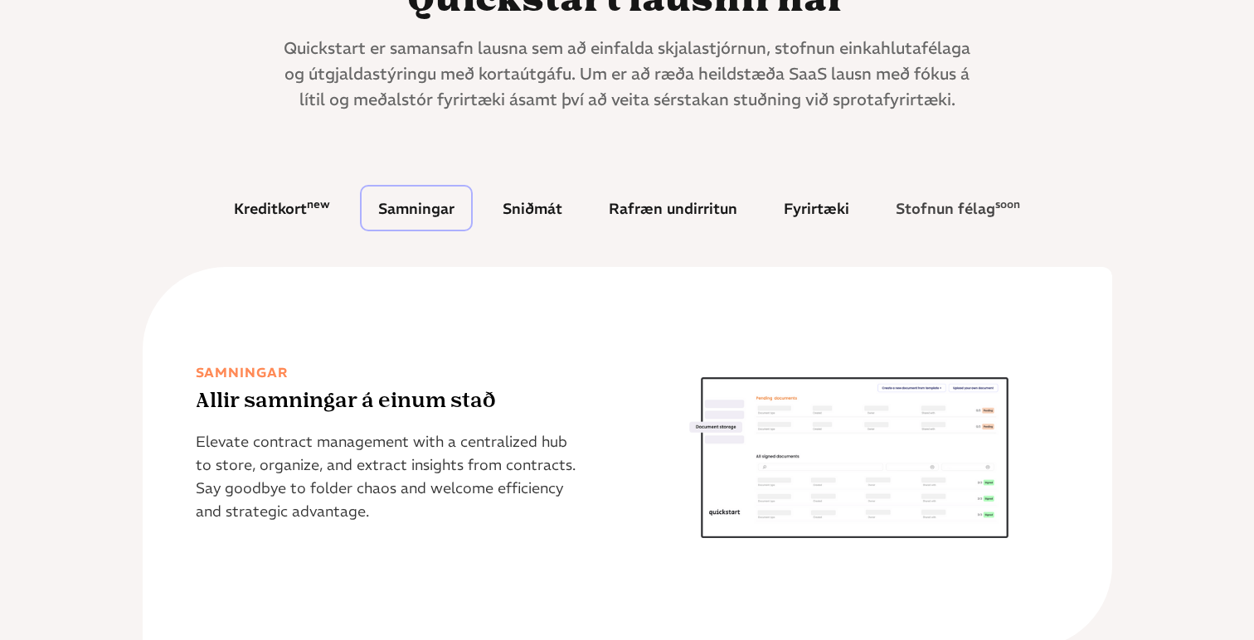 The width and height of the screenshot is (1254, 640). What do you see at coordinates (816, 209) in the screenshot?
I see `div: Fyrirtæki` at bounding box center [816, 209].